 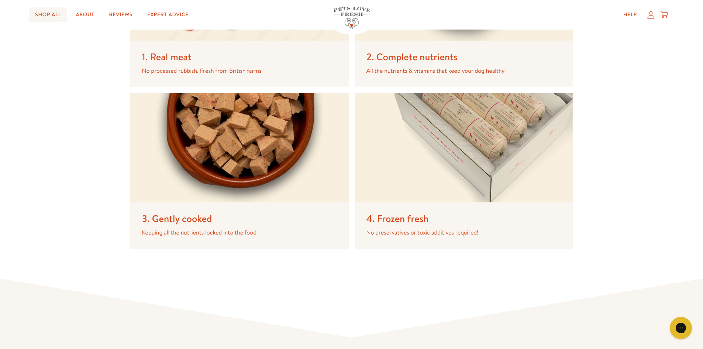 I want to click on p: Keeping all the nutrients locked into the food, so click(x=234, y=233).